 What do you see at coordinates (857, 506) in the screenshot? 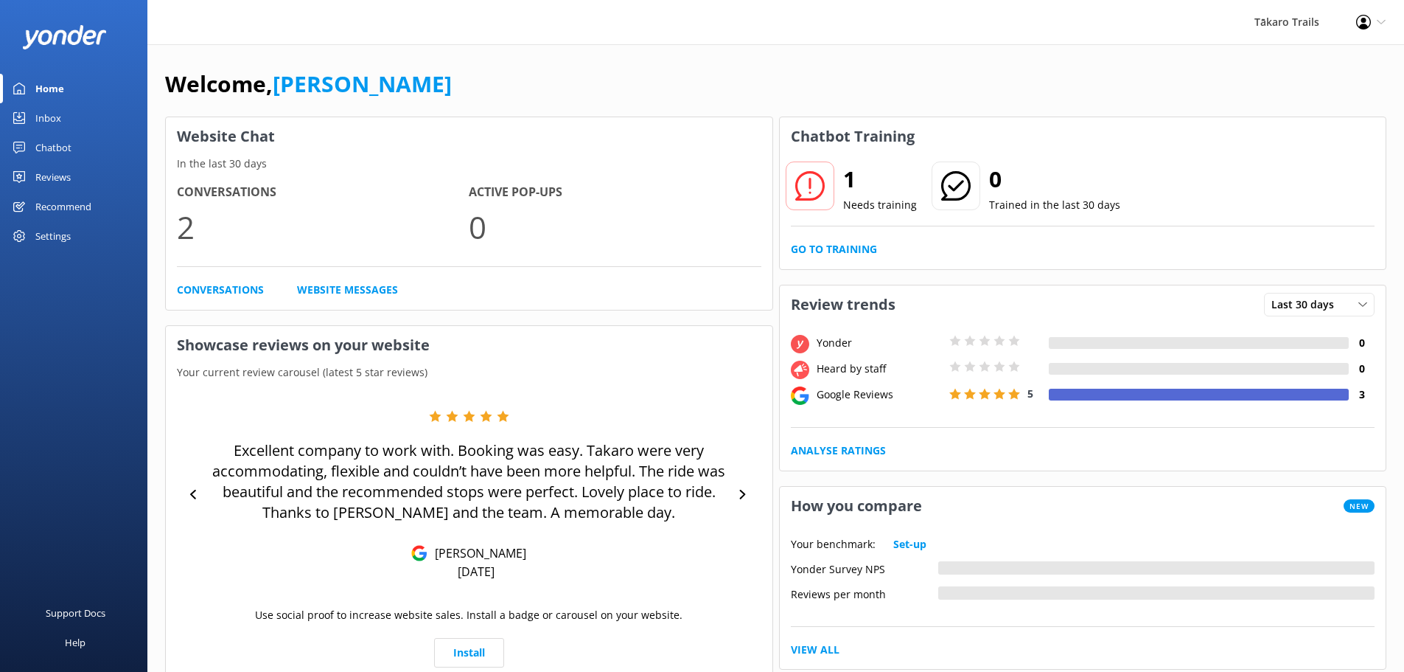
I see `h3: How you compare` at bounding box center [857, 506].